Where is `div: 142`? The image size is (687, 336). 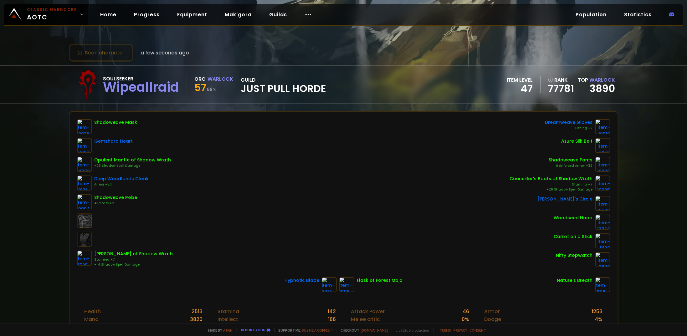
div: 142 is located at coordinates (332, 311).